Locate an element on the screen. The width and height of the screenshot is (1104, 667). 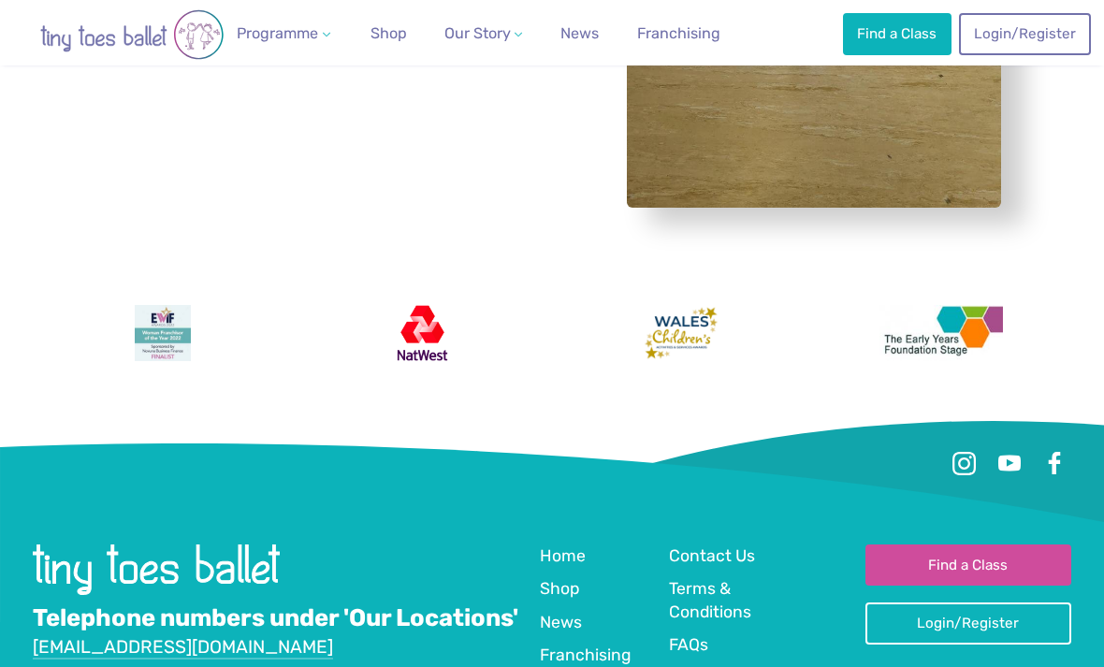
a: Instagram is located at coordinates (965, 464).